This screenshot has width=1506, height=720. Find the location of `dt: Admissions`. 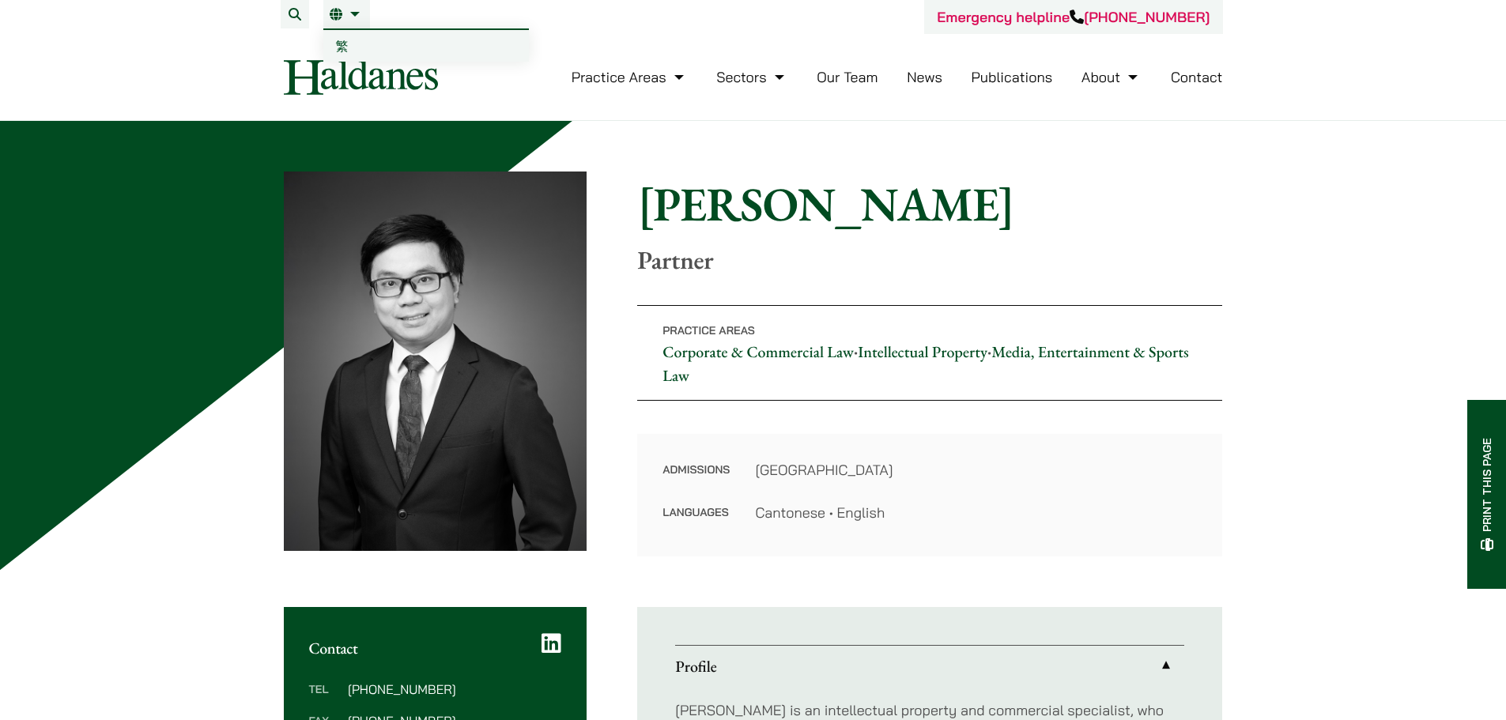

dt: Admissions is located at coordinates (696, 481).